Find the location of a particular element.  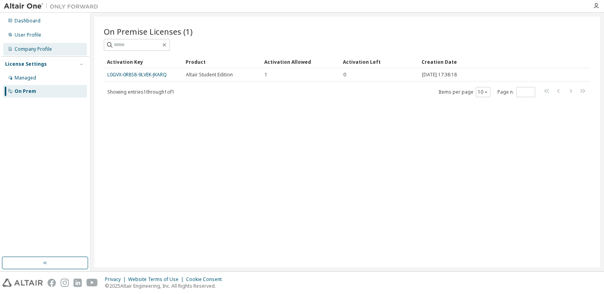

img: instagram.svg is located at coordinates (64, 282).